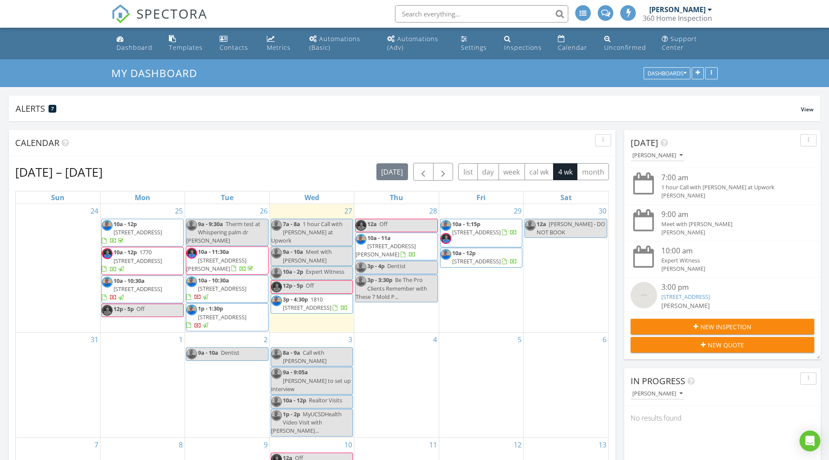 This screenshot has height=460, width=829. I want to click on a: Go to September 7, 2025, so click(96, 445).